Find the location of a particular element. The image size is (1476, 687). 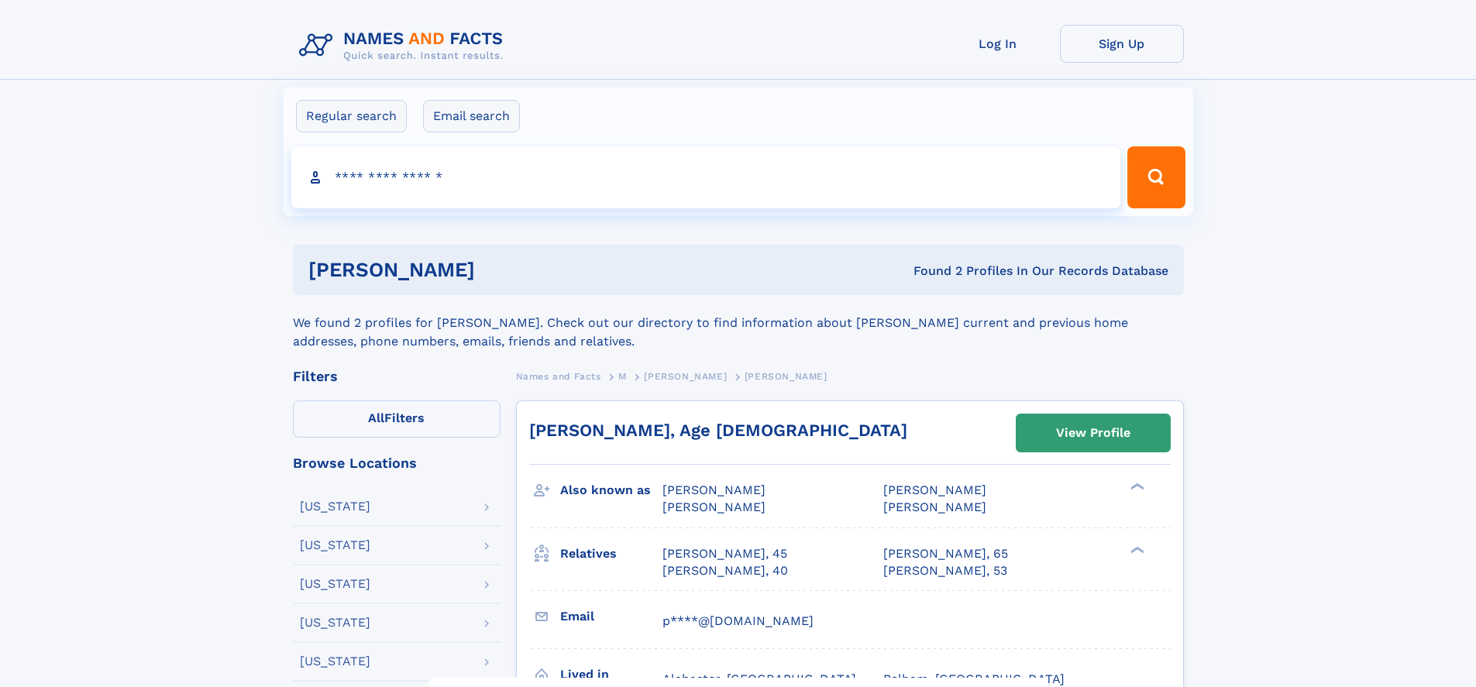

div: View Profile is located at coordinates (1094, 433).